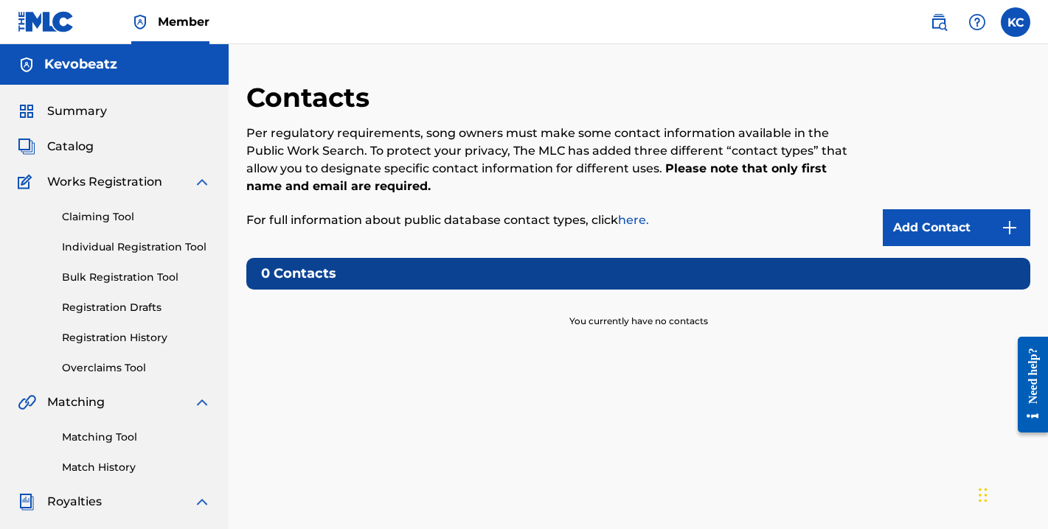 The height and width of the screenshot is (529, 1048). What do you see at coordinates (548, 220) in the screenshot?
I see `p: For full information about public database contact types, click` at bounding box center [548, 220].